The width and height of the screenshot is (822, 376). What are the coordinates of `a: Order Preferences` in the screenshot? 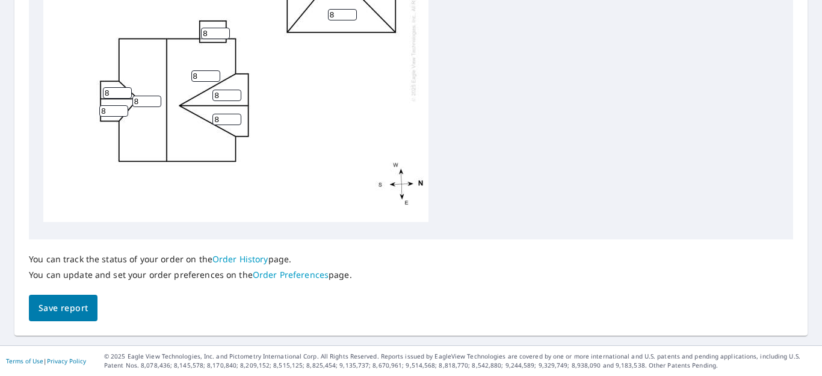 It's located at (291, 274).